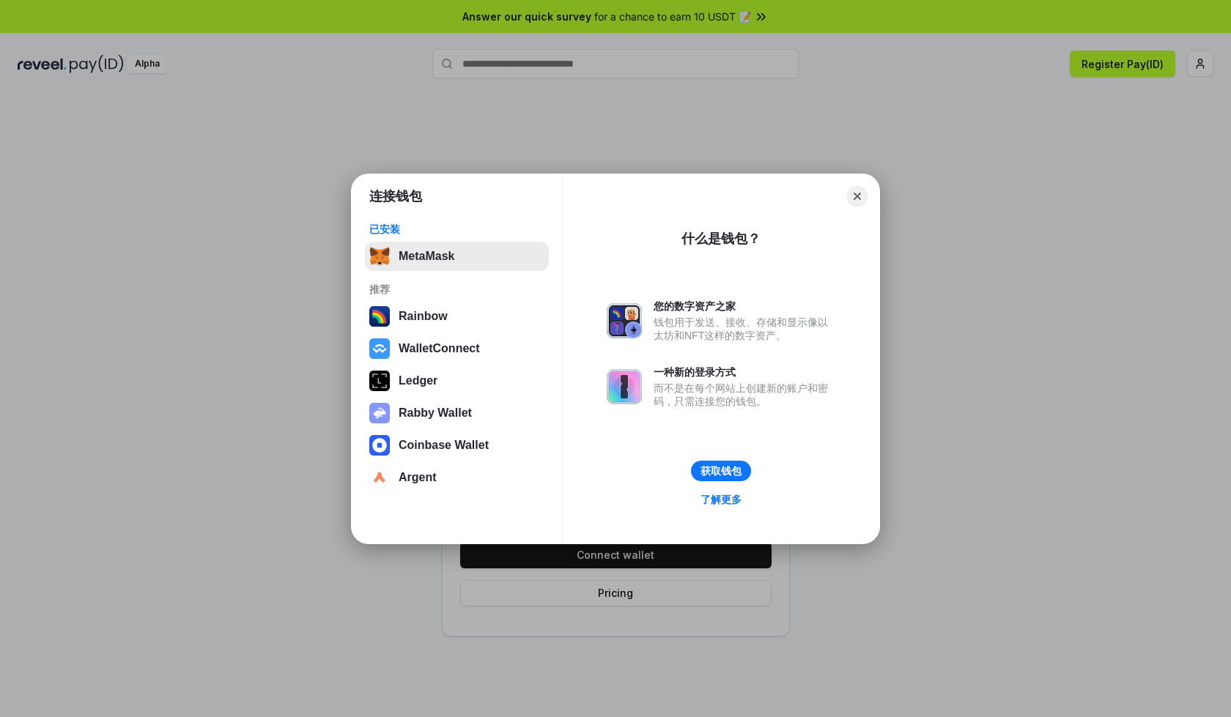 Image resolution: width=1231 pixels, height=717 pixels. I want to click on div: Rainbow, so click(423, 317).